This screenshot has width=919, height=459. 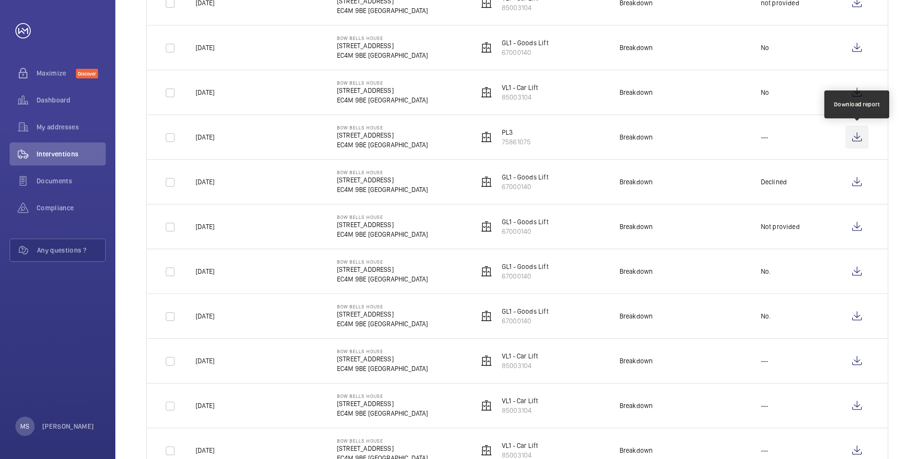 I want to click on div: Download report, so click(x=857, y=104).